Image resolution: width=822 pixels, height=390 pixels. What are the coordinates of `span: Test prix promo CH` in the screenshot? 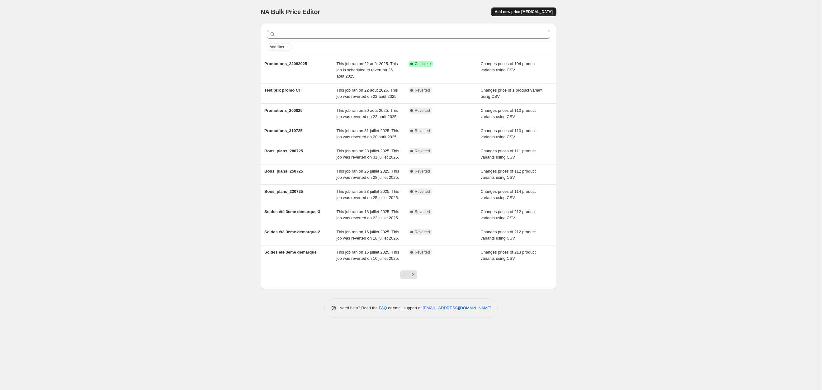 It's located at (283, 90).